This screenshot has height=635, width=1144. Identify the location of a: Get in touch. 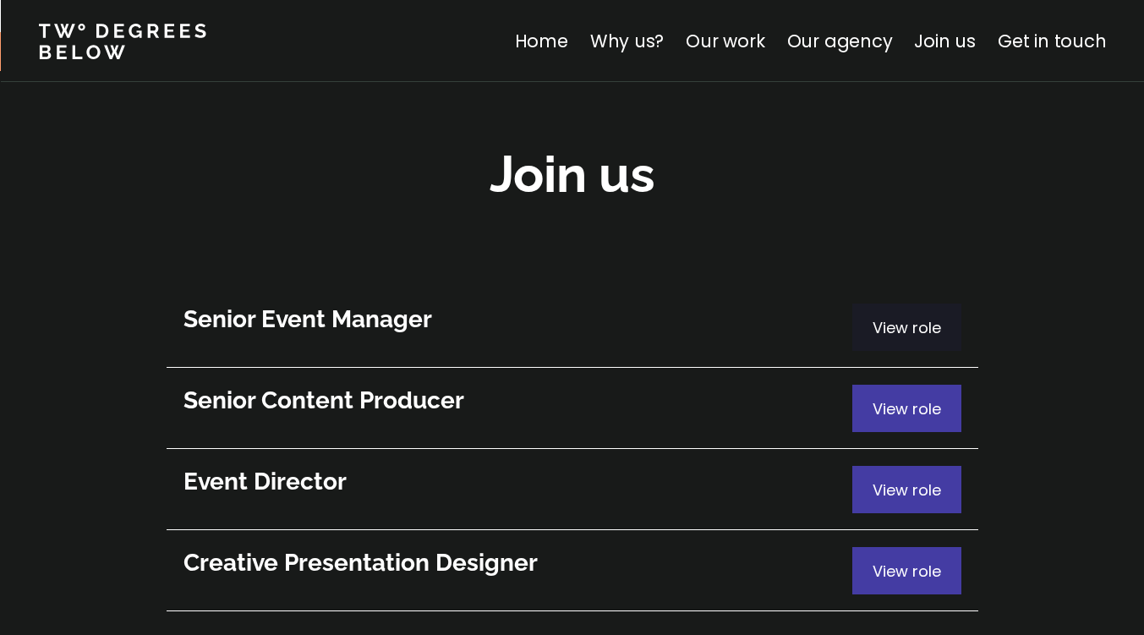
(1052, 41).